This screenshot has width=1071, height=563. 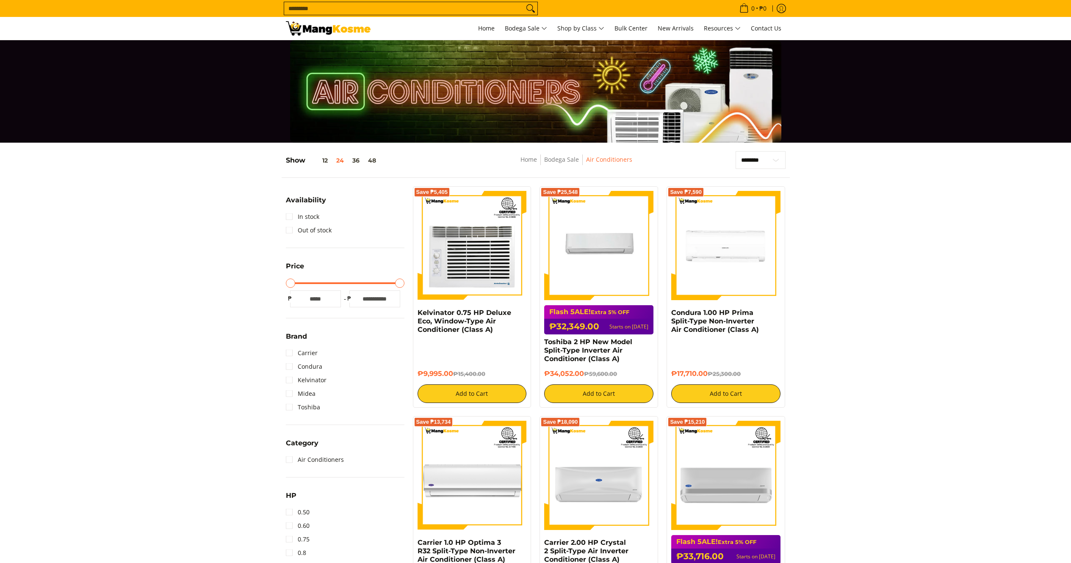 I want to click on nav: Main Menu, so click(x=583, y=28).